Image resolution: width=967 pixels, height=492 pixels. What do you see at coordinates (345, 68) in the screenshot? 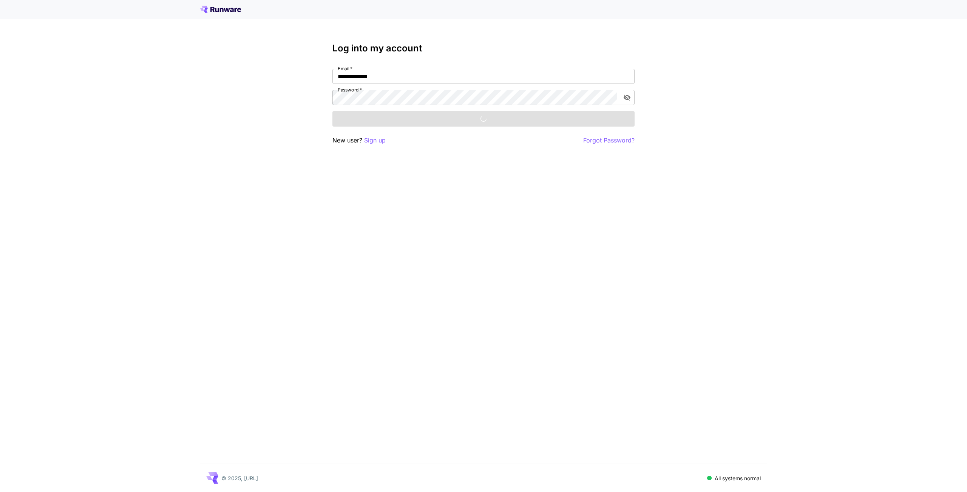
I see `label: Email` at bounding box center [345, 68].